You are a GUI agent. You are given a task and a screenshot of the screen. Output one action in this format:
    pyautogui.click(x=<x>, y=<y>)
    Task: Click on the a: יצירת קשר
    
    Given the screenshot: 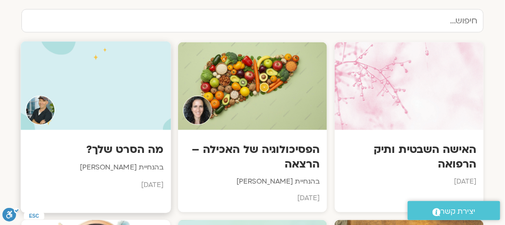 What is the action you would take?
    pyautogui.click(x=454, y=210)
    